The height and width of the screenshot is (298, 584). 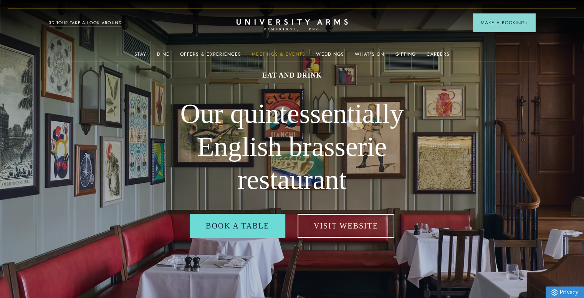 What do you see at coordinates (504, 23) in the screenshot?
I see `button: Make a BookingArrow icon` at bounding box center [504, 23].